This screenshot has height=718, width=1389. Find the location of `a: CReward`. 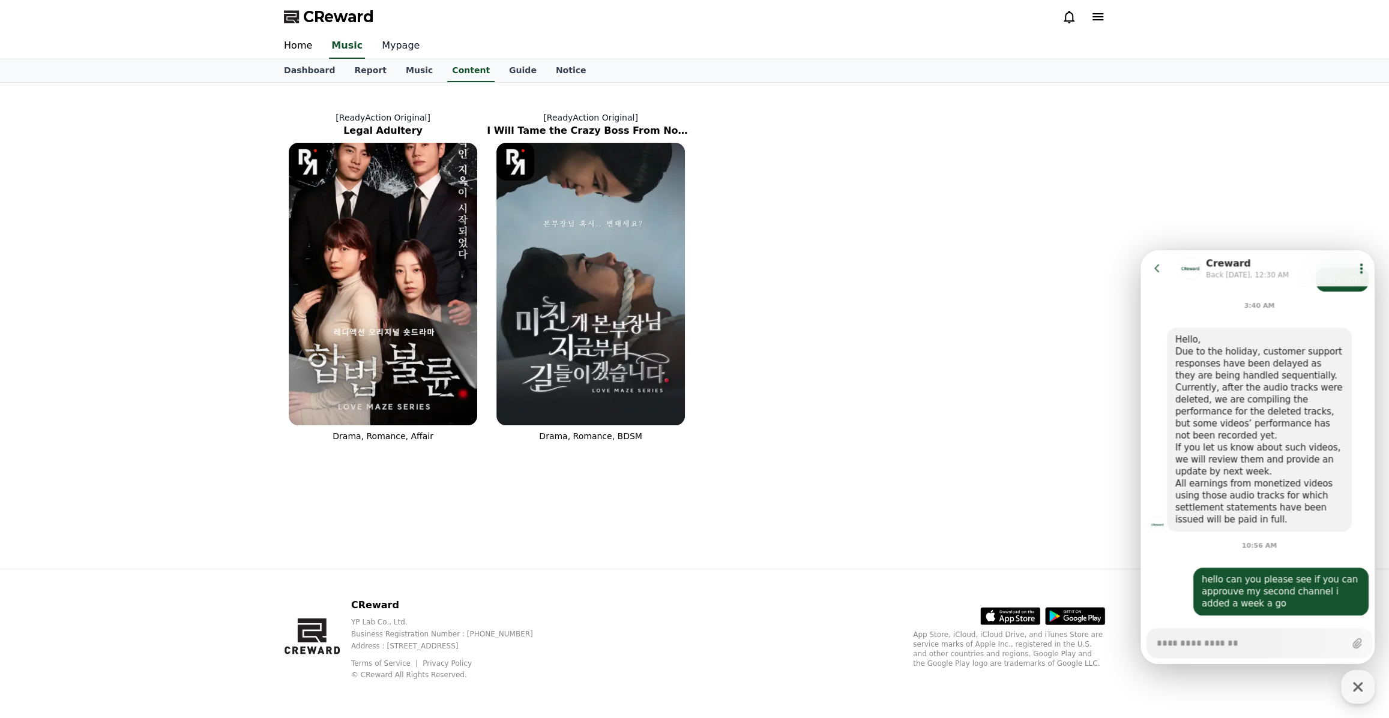

a: CReward is located at coordinates (329, 17).